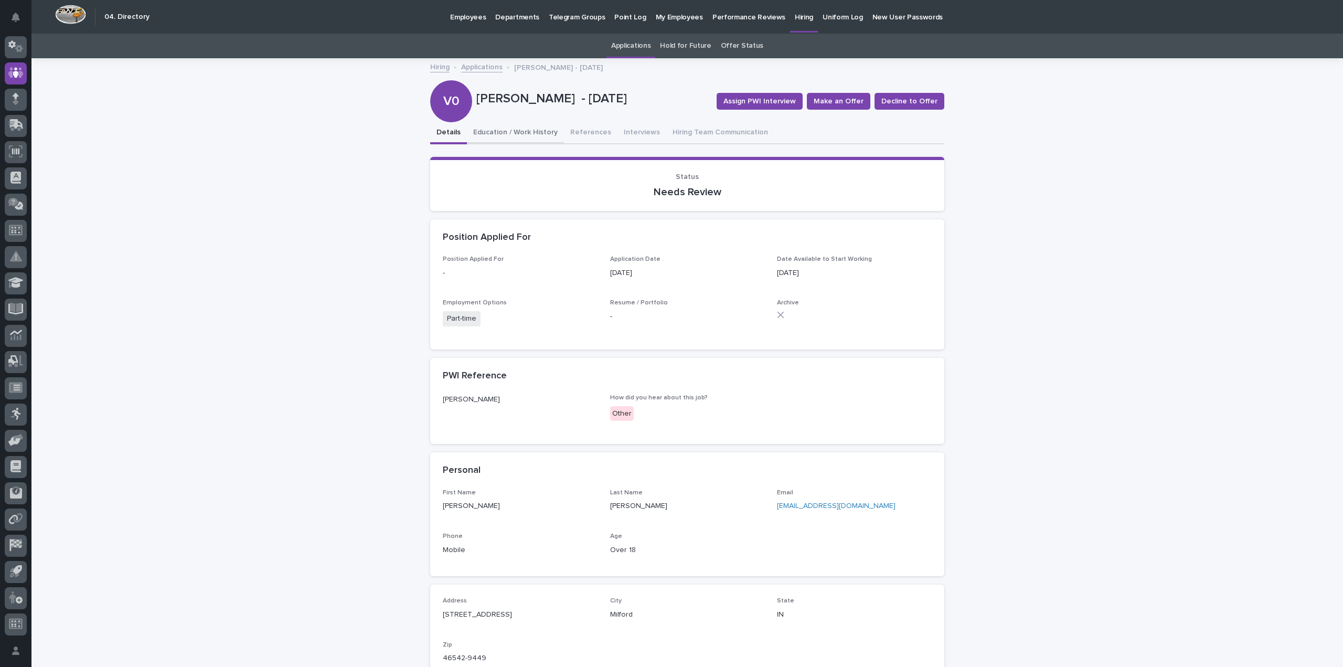 Image resolution: width=1343 pixels, height=667 pixels. I want to click on span: First Name, so click(459, 493).